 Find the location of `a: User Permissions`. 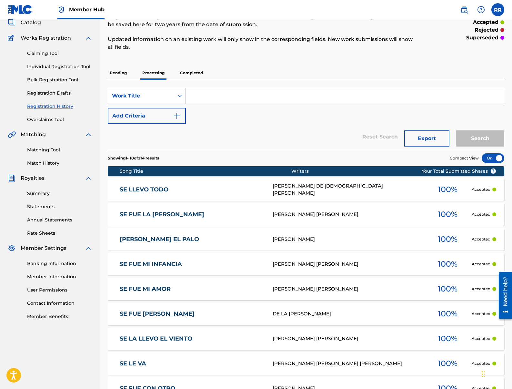

a: User Permissions is located at coordinates (60, 290).